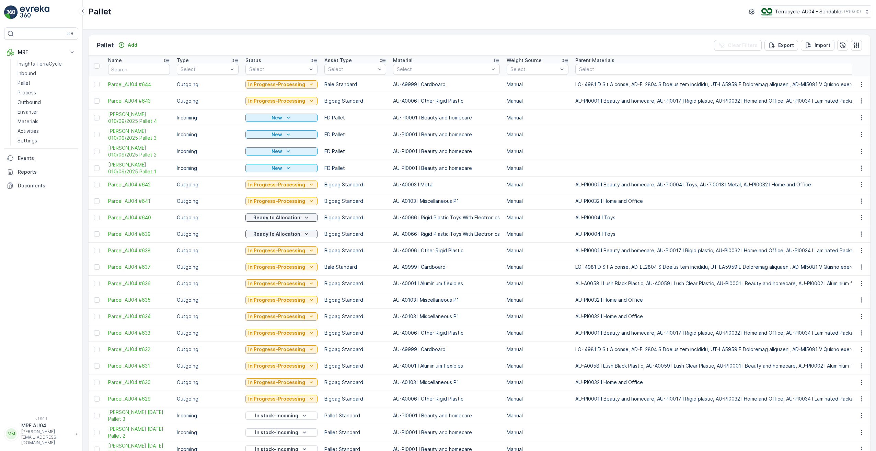 This screenshot has height=451, width=876. Describe the element at coordinates (277, 234) in the screenshot. I see `p: Ready to Allocation` at that location.